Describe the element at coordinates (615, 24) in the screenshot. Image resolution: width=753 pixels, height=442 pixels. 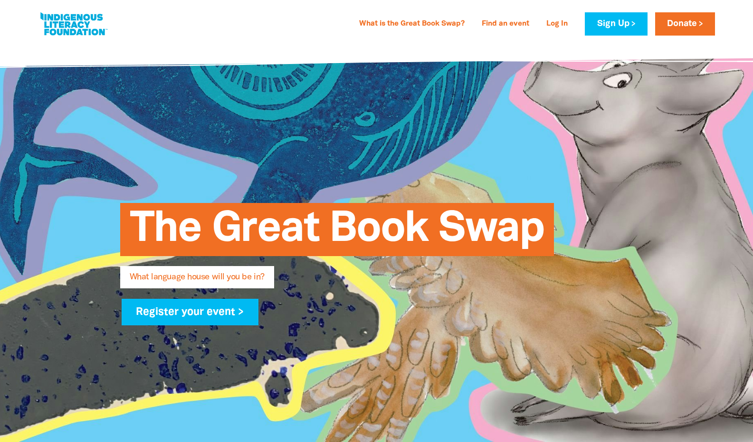
I see `a: Sign Up` at that location.